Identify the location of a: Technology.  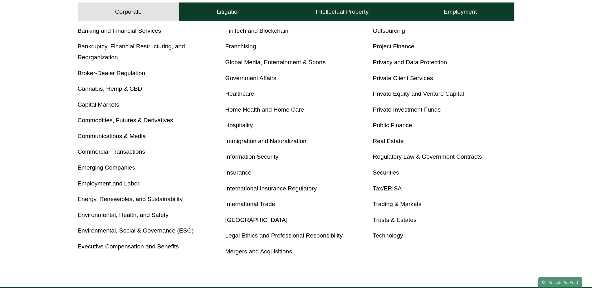
(387, 236).